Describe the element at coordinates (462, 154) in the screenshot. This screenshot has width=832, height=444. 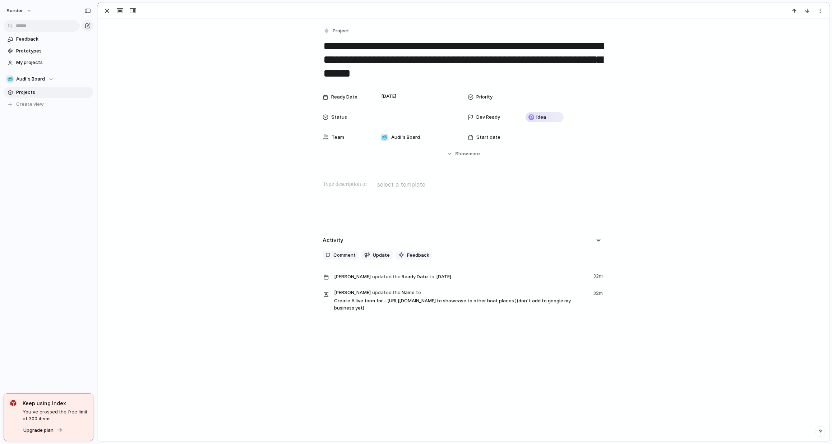
I see `span: Show` at that location.